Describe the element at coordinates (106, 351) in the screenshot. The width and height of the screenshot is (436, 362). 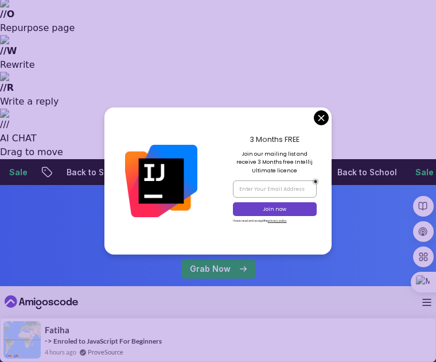
I see `a: ProveSource` at that location.